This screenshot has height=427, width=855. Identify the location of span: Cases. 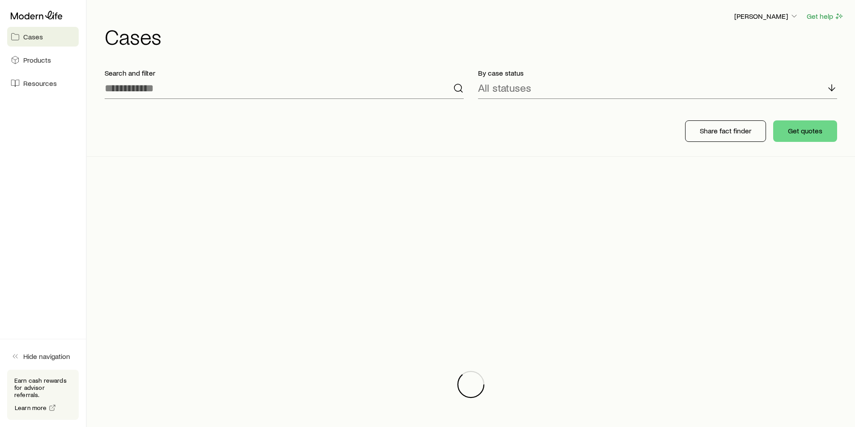
(33, 37).